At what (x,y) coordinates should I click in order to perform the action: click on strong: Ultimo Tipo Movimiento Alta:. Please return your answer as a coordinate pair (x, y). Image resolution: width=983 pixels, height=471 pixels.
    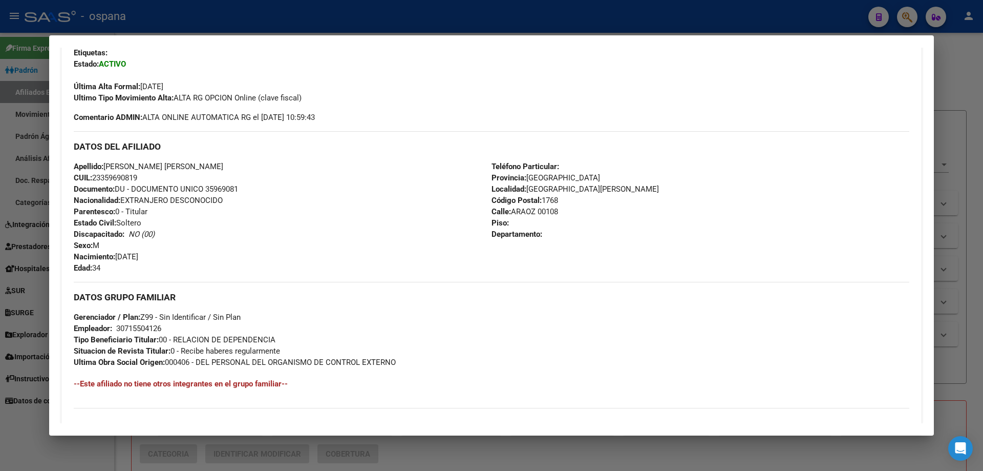
    Looking at the image, I should click on (123, 98).